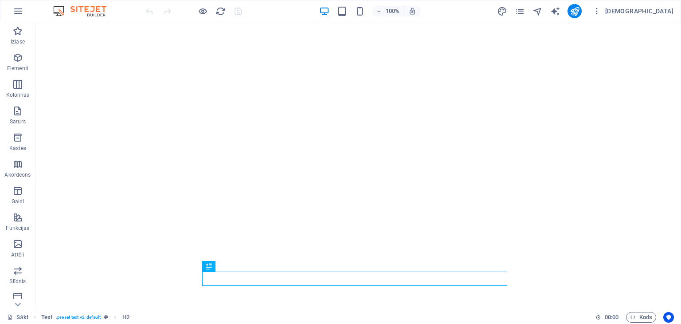  Describe the element at coordinates (18, 148) in the screenshot. I see `font: Kastes` at that location.